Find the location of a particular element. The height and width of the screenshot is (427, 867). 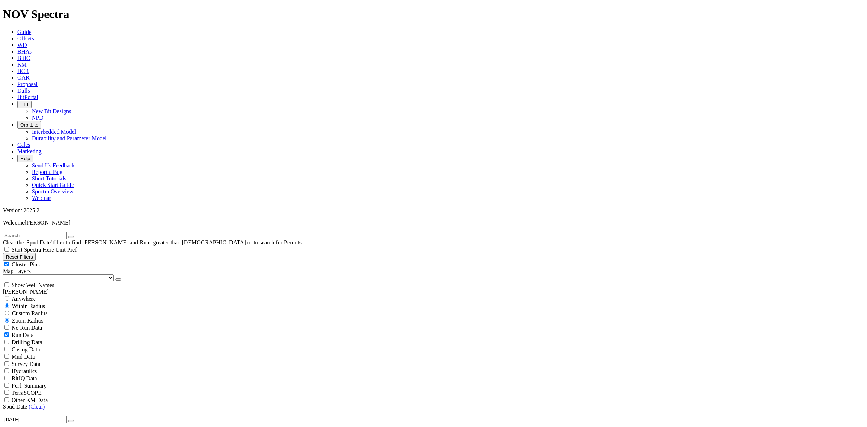

a: BCR is located at coordinates (23, 71).